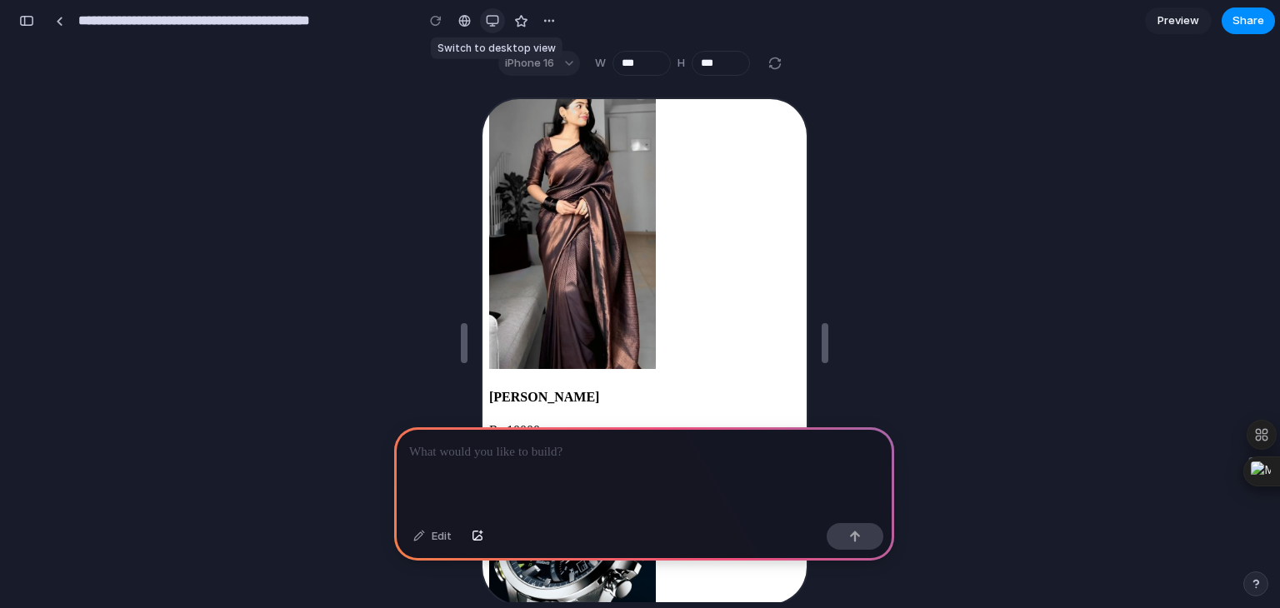 The width and height of the screenshot is (1280, 608). What do you see at coordinates (1178, 21) in the screenshot?
I see `a: Preview` at bounding box center [1178, 21].